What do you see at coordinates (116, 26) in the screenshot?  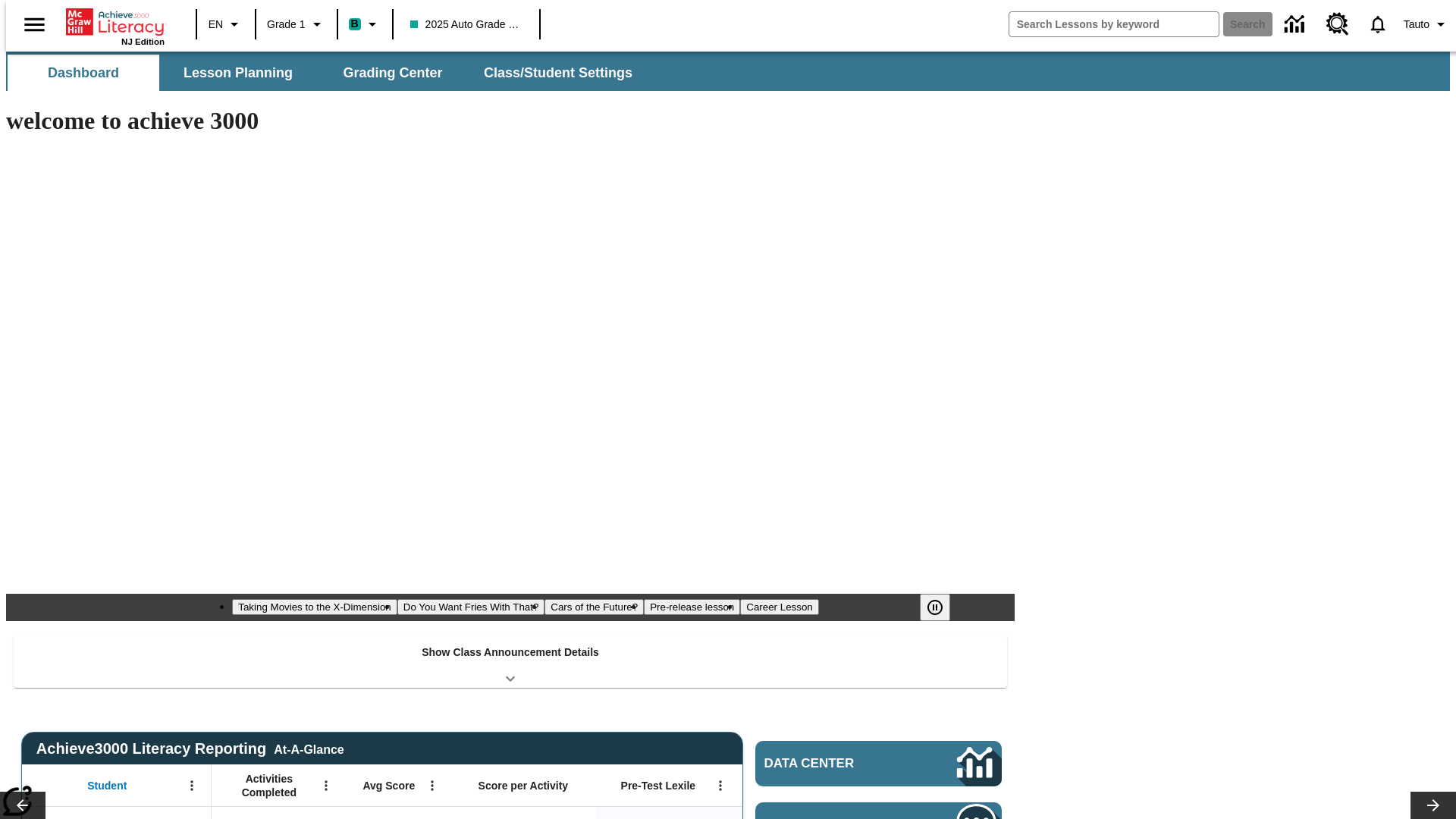 I see `div: Home` at bounding box center [116, 26].